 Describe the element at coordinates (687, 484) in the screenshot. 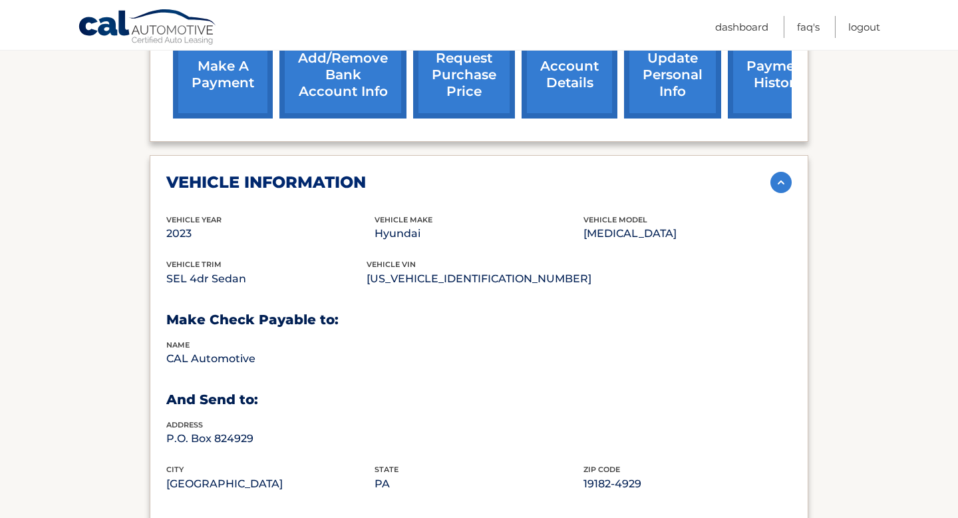

I see `p: 19182-4929` at that location.